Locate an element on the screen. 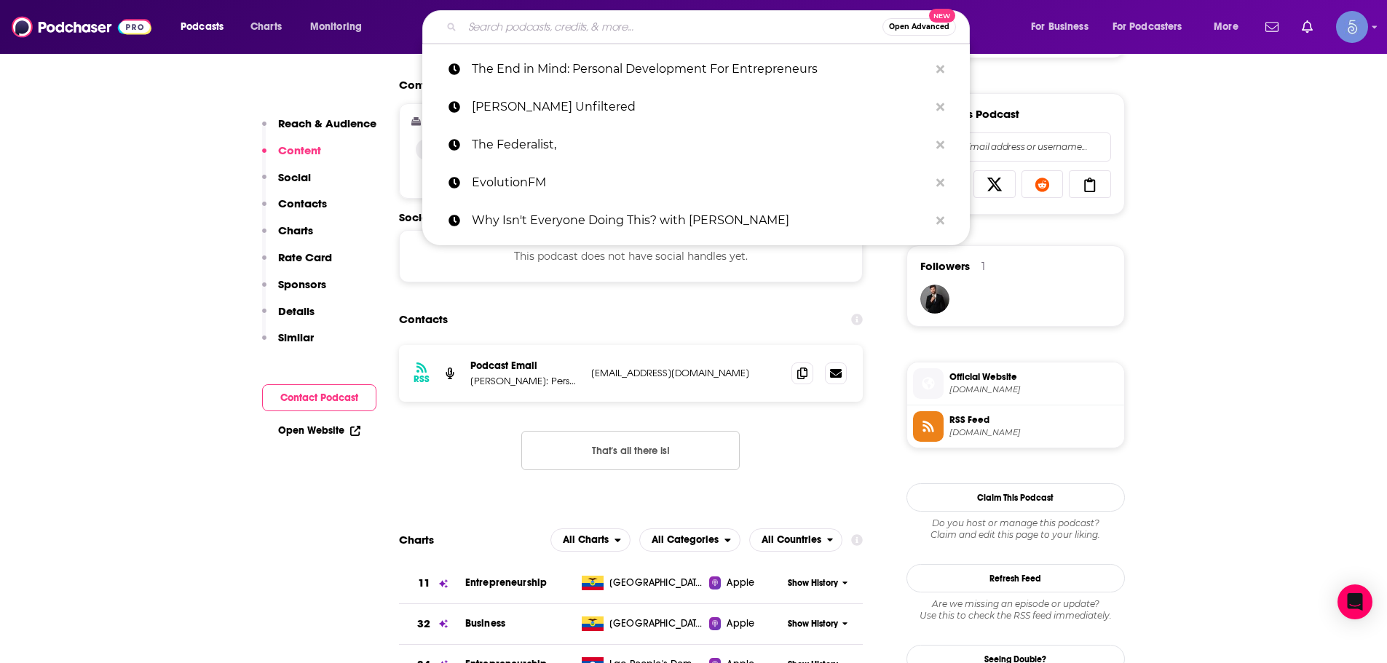  span: All Categories is located at coordinates (685, 540).